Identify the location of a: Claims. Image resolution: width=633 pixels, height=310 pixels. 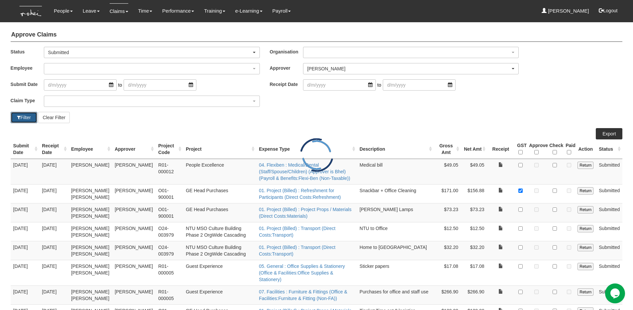
(119, 11).